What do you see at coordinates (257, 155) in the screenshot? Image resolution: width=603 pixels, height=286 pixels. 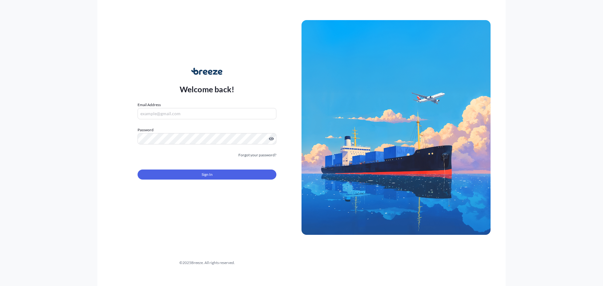 I see `a: Forgot your password?` at bounding box center [257, 155].